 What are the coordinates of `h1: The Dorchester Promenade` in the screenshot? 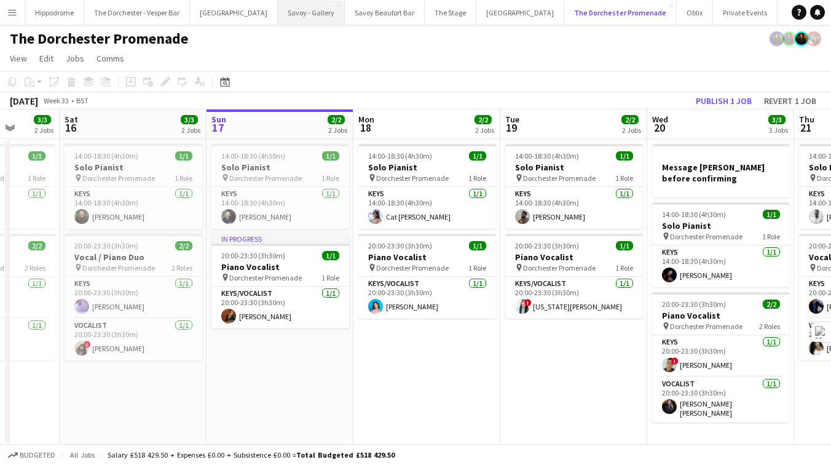 It's located at (99, 39).